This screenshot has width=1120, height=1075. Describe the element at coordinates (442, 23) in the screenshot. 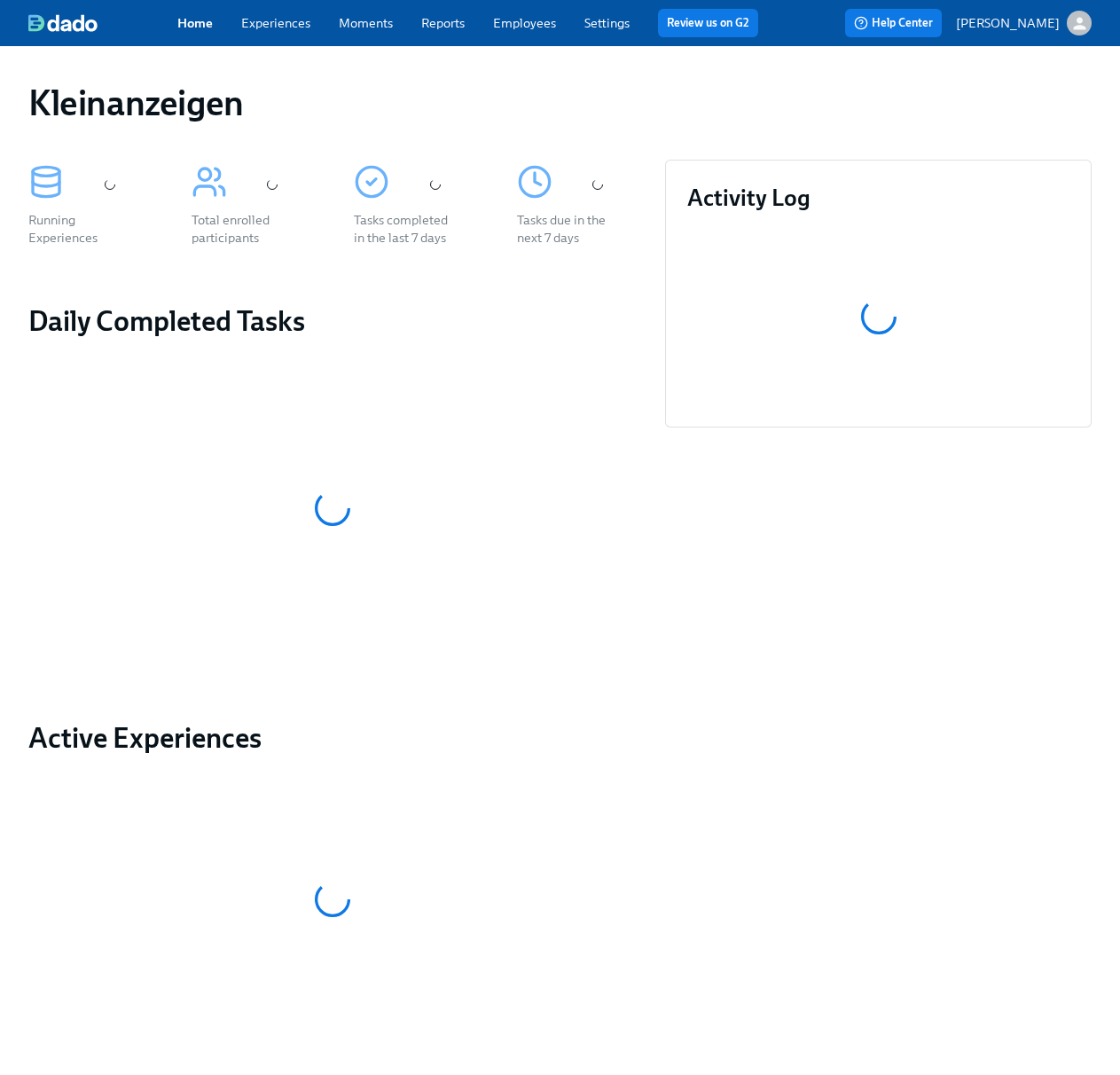

I see `a: Reports` at that location.